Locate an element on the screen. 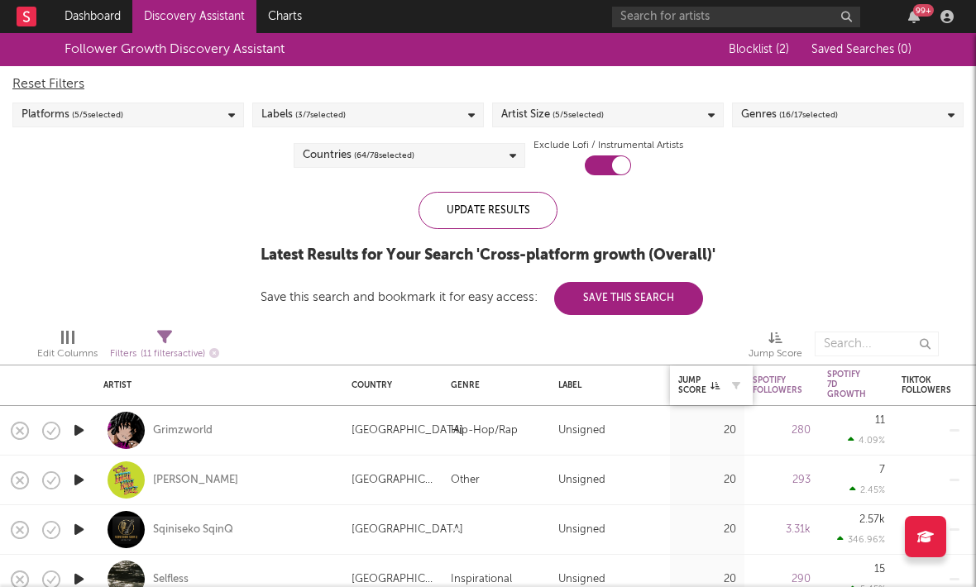  div: Other is located at coordinates (465, 481).